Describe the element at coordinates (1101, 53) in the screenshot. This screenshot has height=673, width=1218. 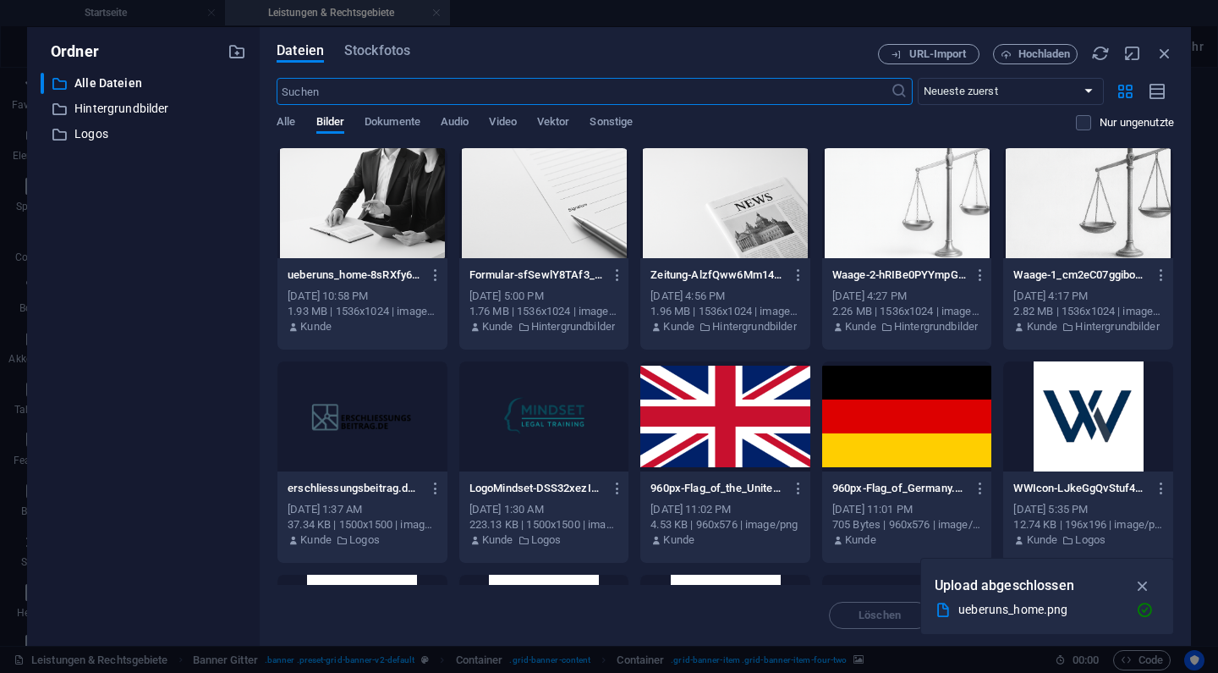
I see `i: Neu laden` at that location.